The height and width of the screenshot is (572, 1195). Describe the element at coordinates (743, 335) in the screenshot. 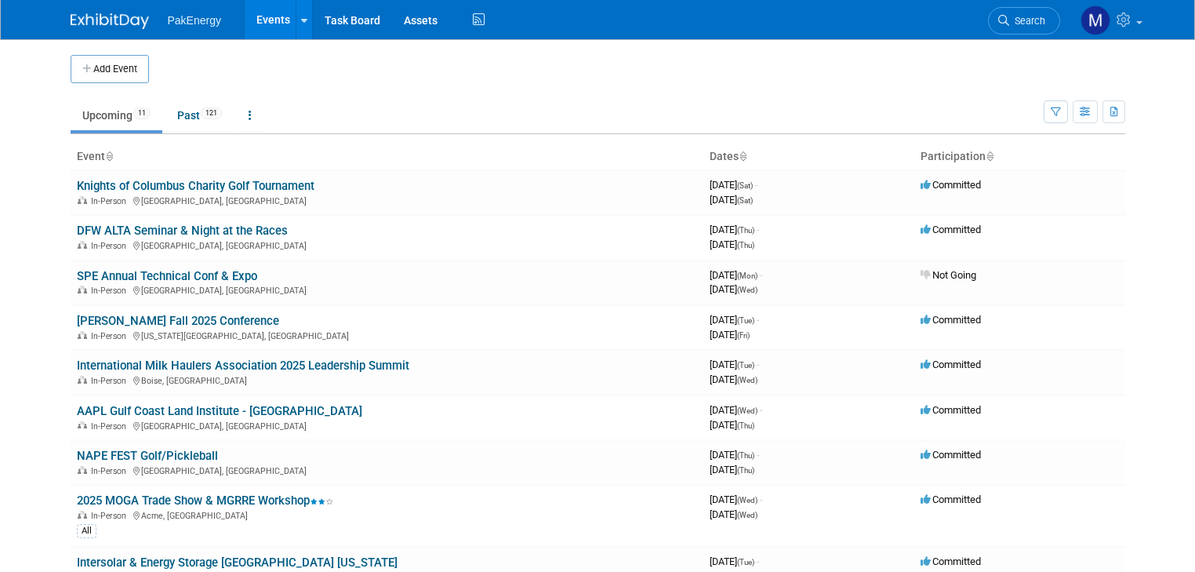

I see `span: (Fri)` at that location.